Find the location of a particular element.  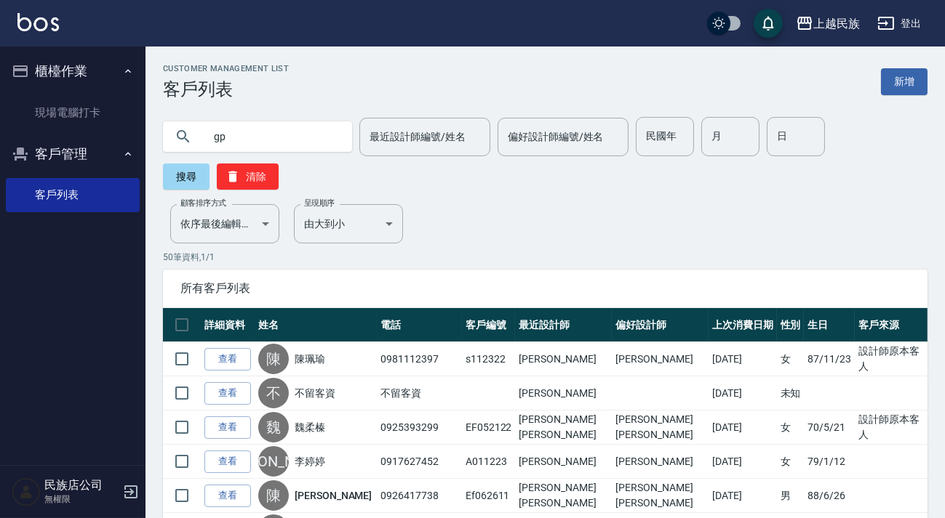

td: 79/1/12 is located at coordinates (829, 462).